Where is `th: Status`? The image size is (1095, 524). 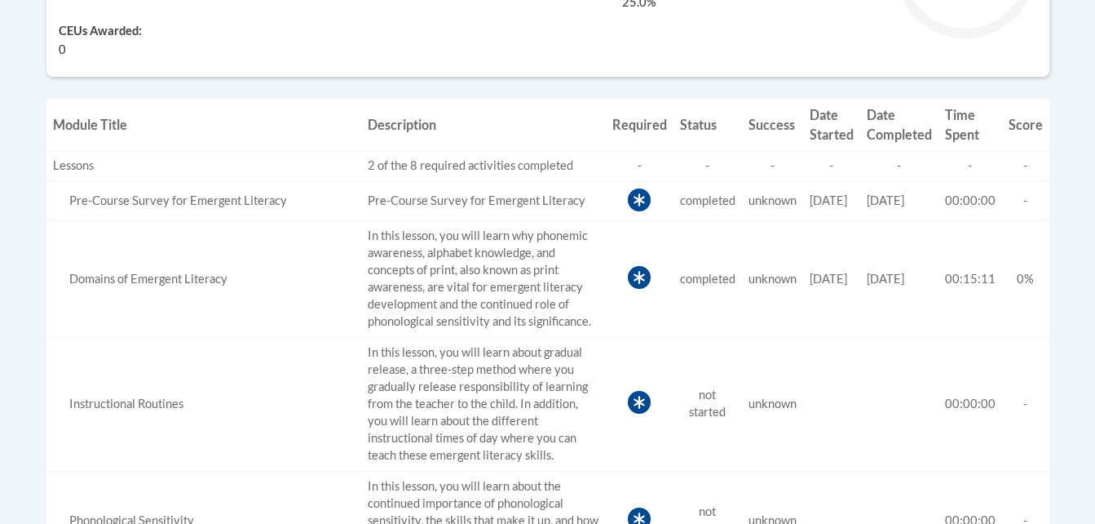
th: Status is located at coordinates (708, 124).